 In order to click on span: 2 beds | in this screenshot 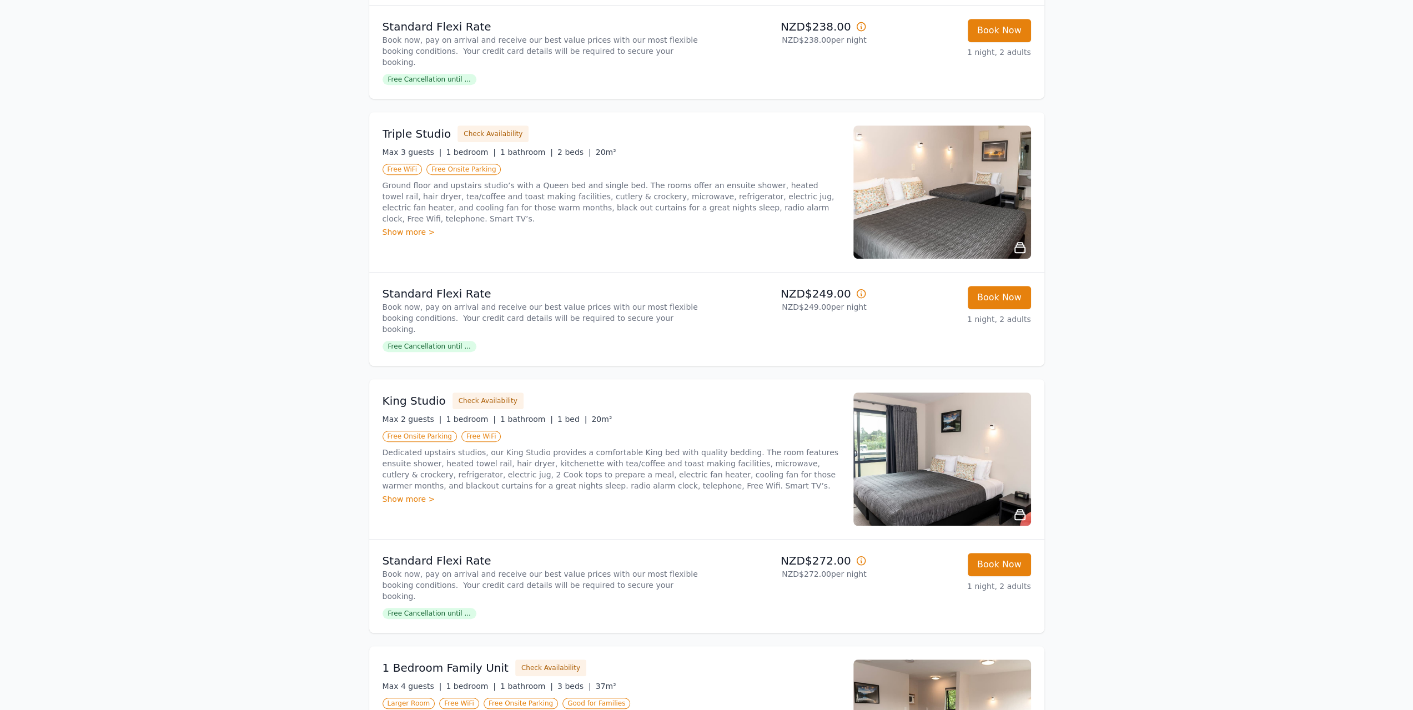, I will do `click(574, 152)`.